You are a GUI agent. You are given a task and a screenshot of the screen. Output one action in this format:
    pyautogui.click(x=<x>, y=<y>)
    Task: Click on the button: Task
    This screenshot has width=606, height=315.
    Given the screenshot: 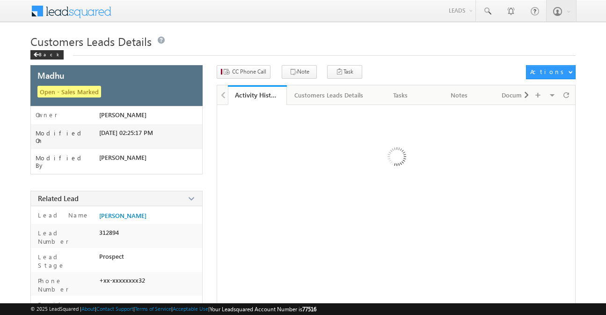 What is the action you would take?
    pyautogui.click(x=344, y=72)
    